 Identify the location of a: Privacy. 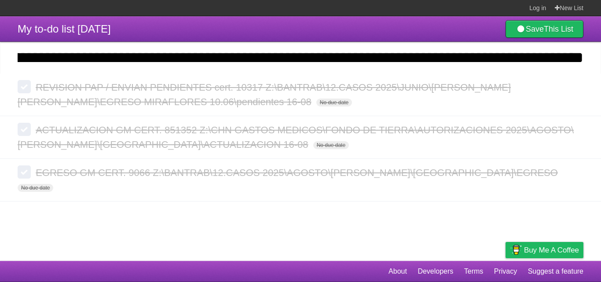
(505, 271).